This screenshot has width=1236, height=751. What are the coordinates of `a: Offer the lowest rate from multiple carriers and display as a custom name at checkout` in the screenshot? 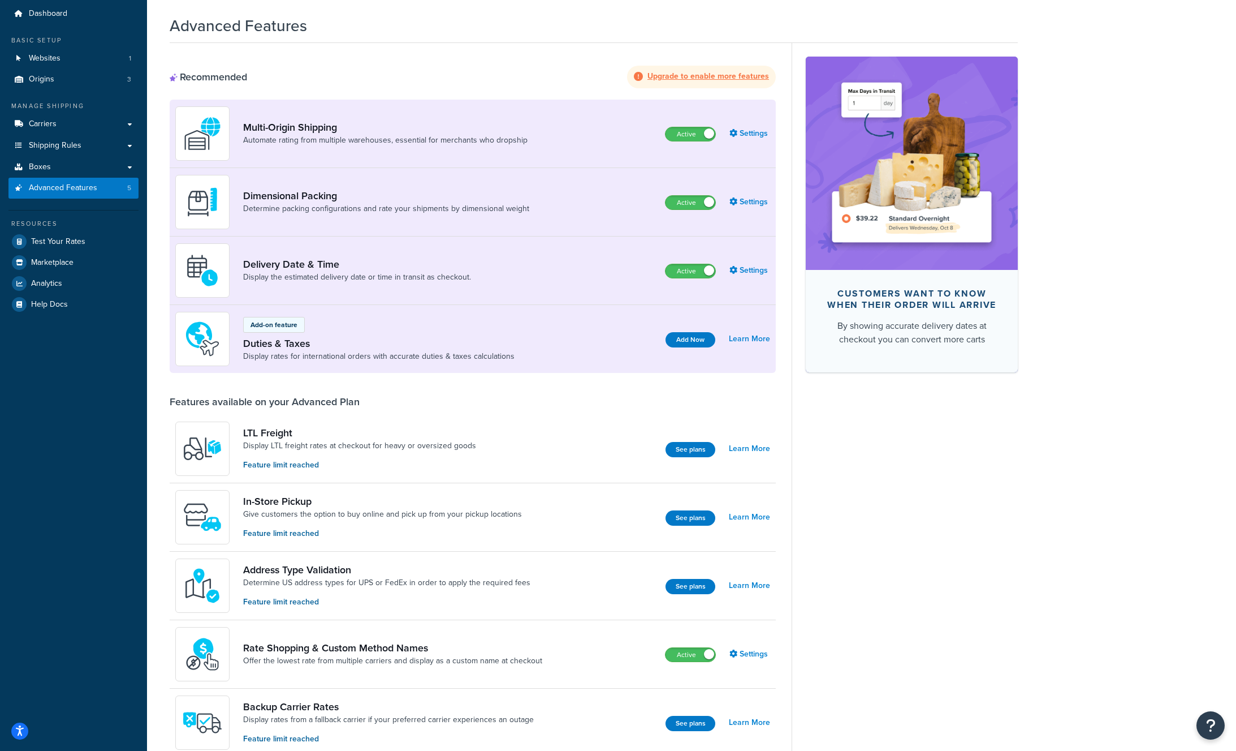 It's located at (393, 661).